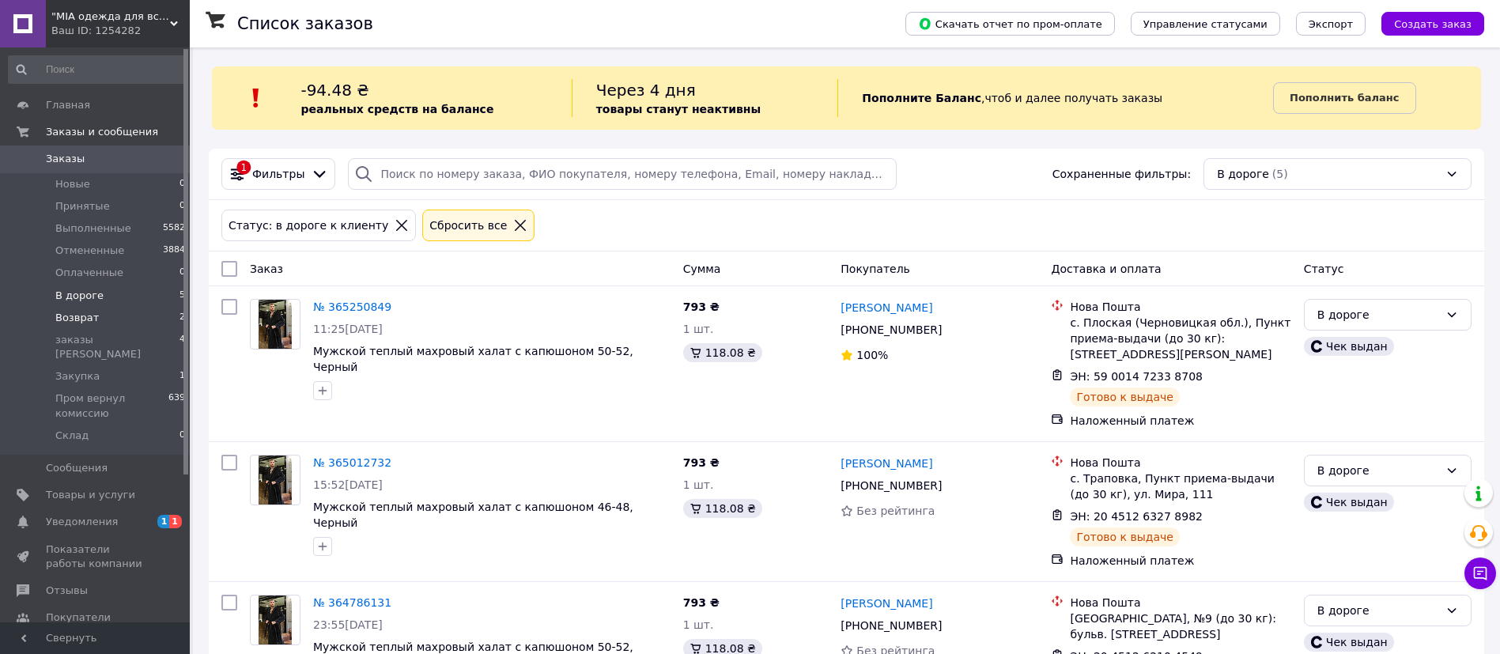  What do you see at coordinates (646, 90) in the screenshot?
I see `span: Через 4 дня` at bounding box center [646, 90].